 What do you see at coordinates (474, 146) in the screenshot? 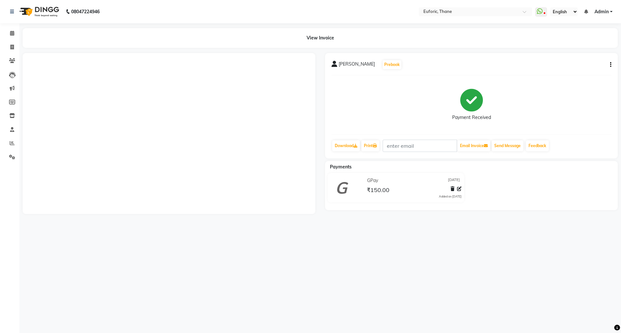
I see `button: Email Invoice` at bounding box center [474, 146].